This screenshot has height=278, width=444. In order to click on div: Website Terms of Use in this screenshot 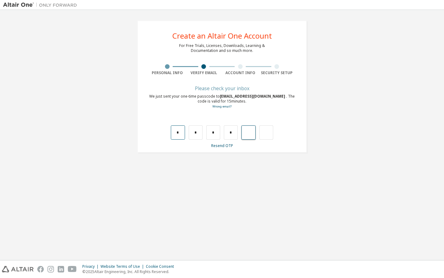, I will do `click(123, 266)`.